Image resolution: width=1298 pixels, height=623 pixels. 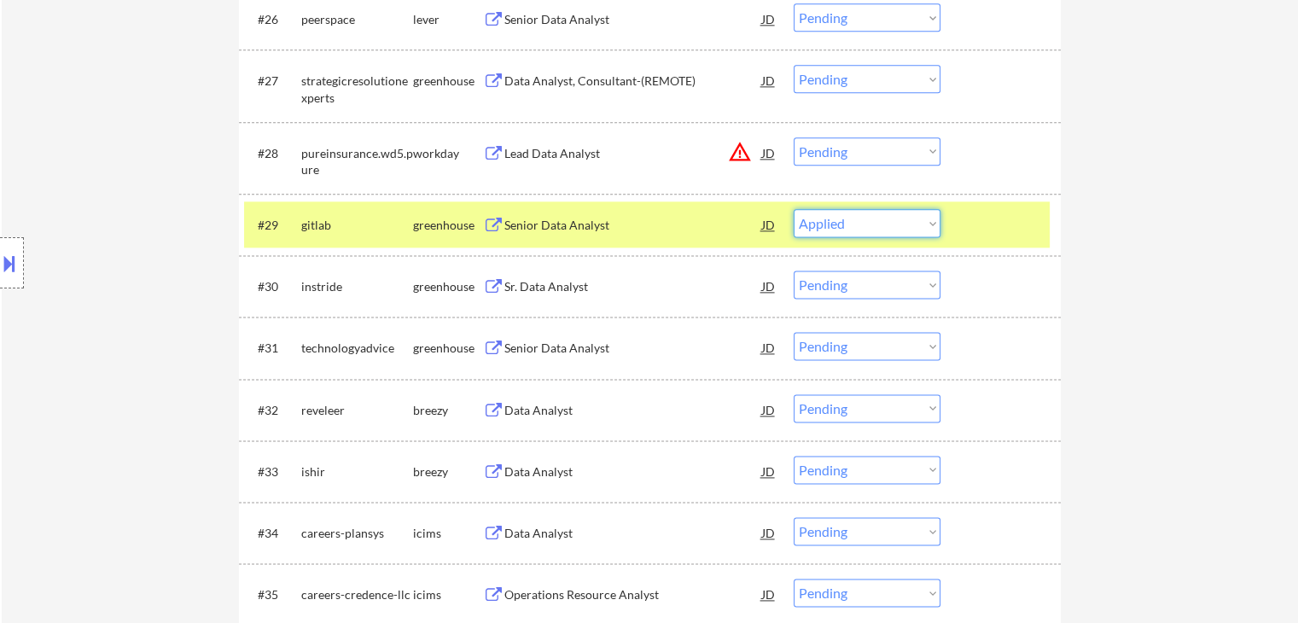 What do you see at coordinates (357, 348) in the screenshot?
I see `div: technologyadvice` at bounding box center [357, 348].